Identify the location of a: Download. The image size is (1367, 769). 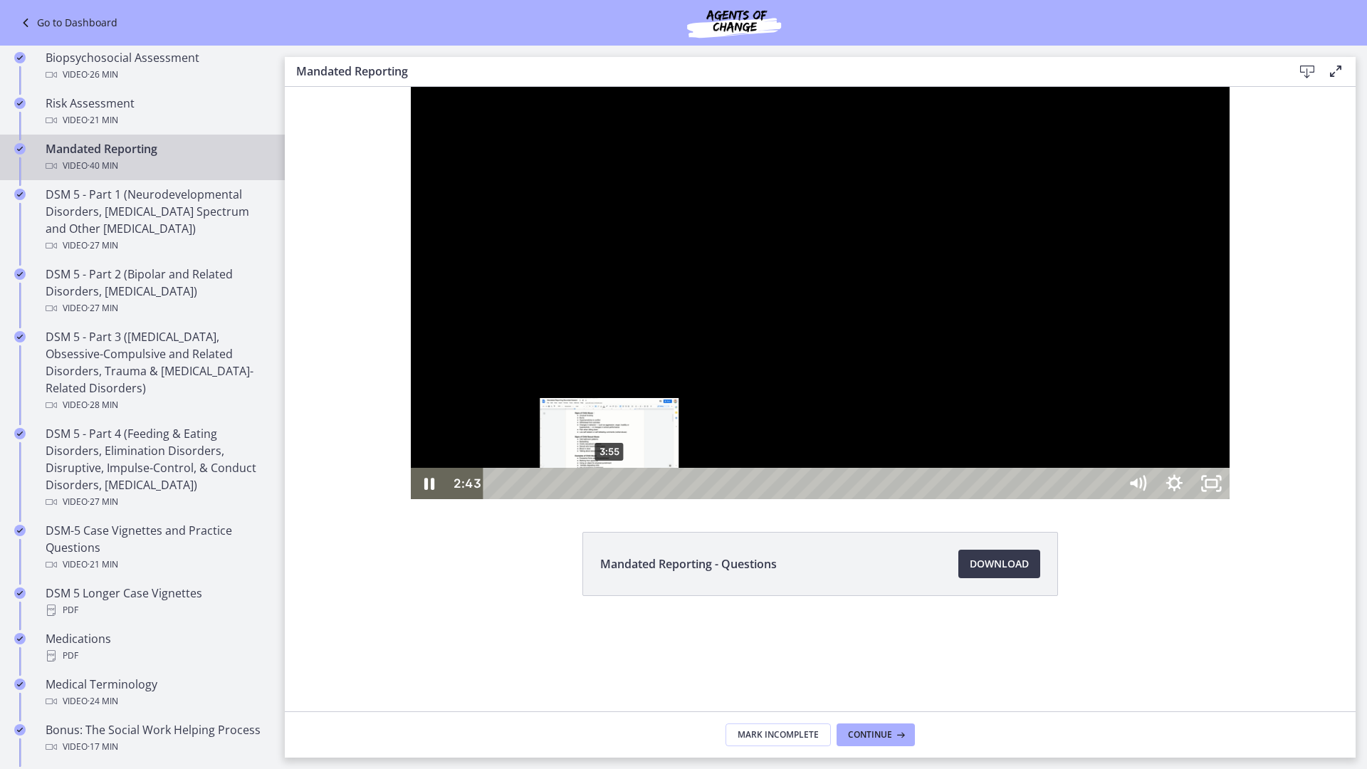
(999, 564).